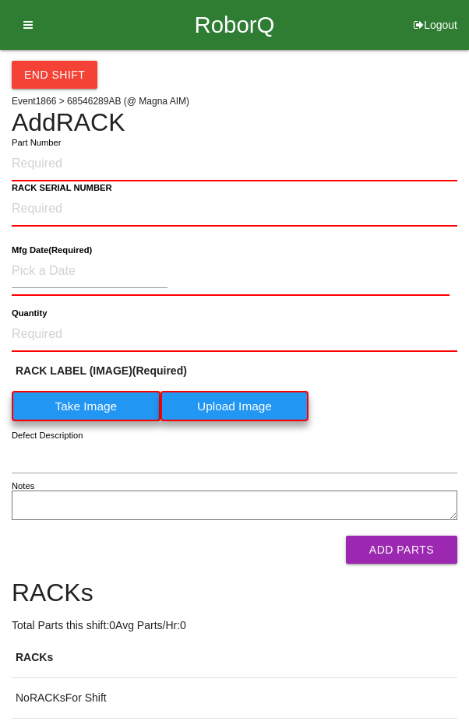  What do you see at coordinates (234, 698) in the screenshot?
I see `td: No RACKs For Shift` at bounding box center [234, 698].